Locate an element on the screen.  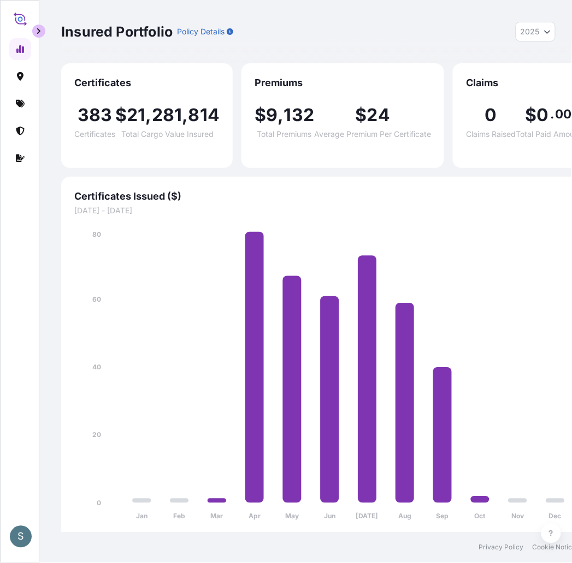
button: Year Selector is located at coordinates (535, 32).